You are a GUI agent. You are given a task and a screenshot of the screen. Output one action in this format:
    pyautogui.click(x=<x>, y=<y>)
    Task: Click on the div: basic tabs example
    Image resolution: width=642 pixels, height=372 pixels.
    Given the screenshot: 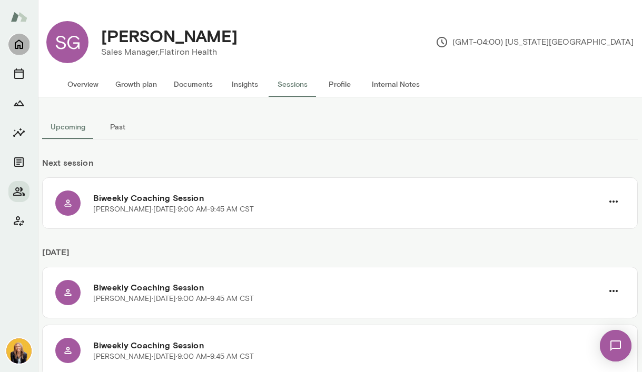 What is the action you would take?
    pyautogui.click(x=340, y=127)
    